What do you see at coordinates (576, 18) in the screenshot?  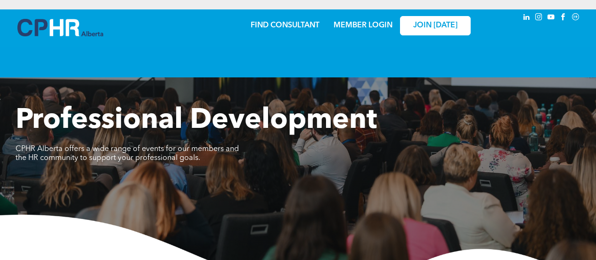 I see `a: Social network` at bounding box center [576, 18].